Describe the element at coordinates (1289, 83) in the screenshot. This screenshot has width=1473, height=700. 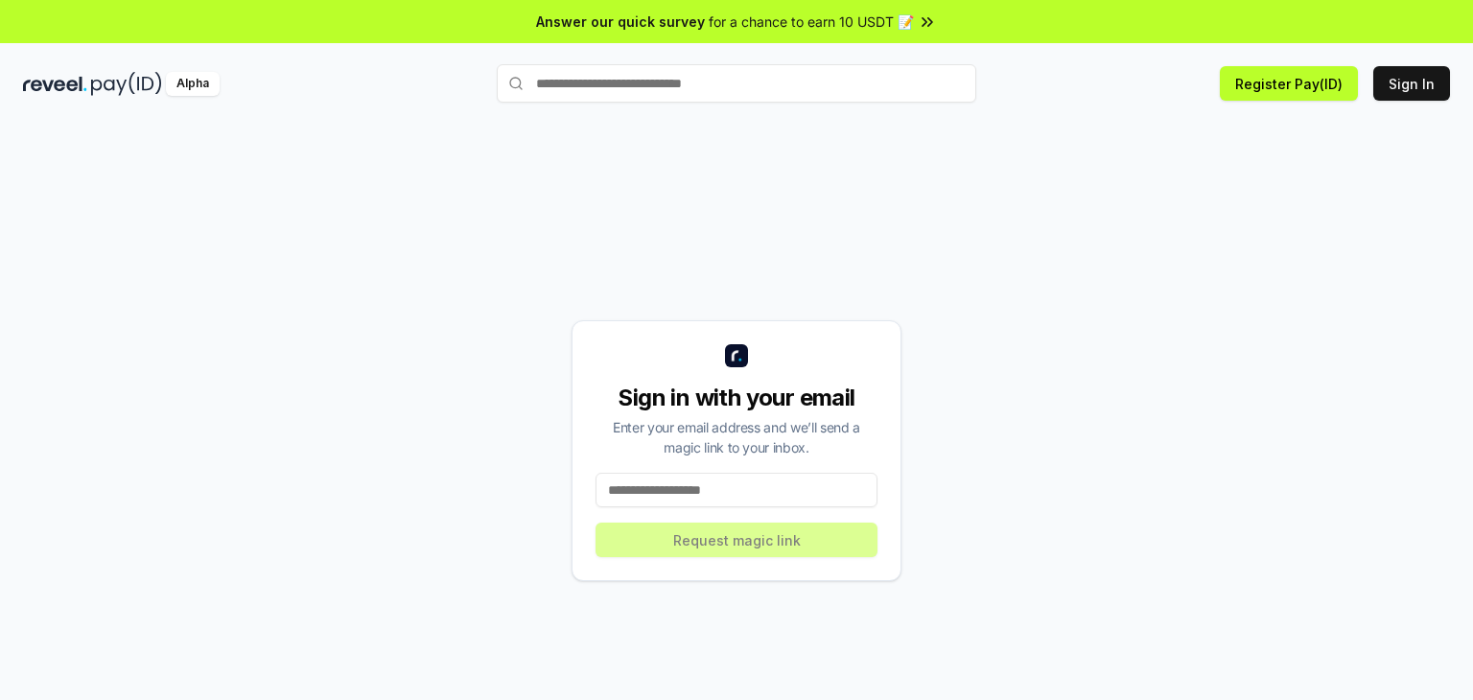
I see `button: Register Pay(ID)` at that location.